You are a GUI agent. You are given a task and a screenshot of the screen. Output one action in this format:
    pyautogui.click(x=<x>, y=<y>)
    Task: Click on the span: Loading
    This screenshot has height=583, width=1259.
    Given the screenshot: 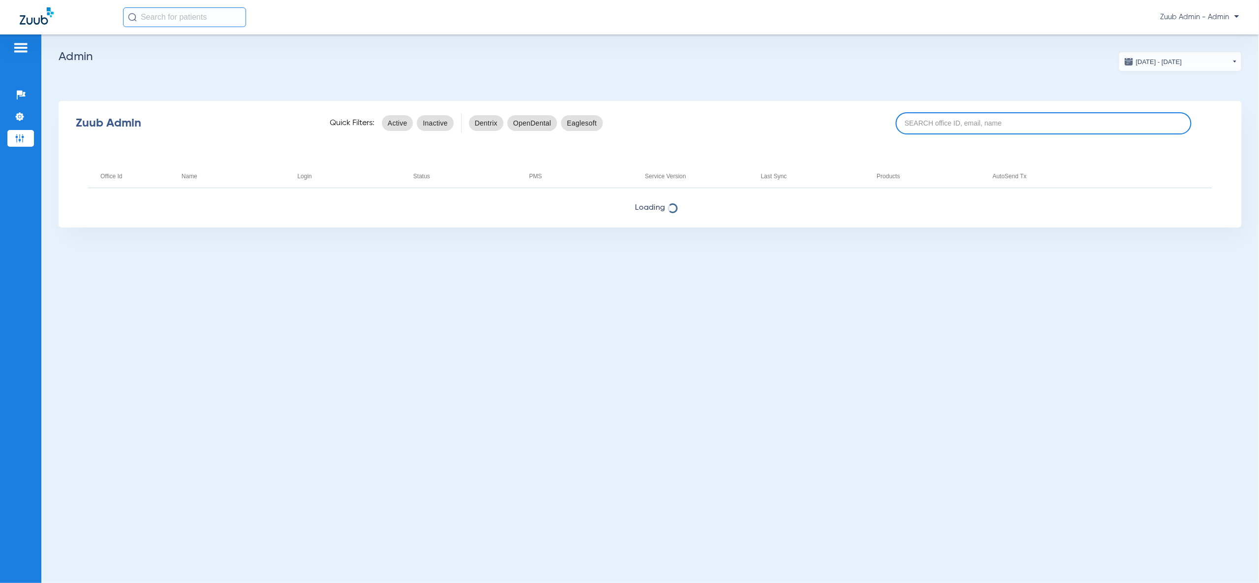 What is the action you would take?
    pyautogui.click(x=650, y=208)
    